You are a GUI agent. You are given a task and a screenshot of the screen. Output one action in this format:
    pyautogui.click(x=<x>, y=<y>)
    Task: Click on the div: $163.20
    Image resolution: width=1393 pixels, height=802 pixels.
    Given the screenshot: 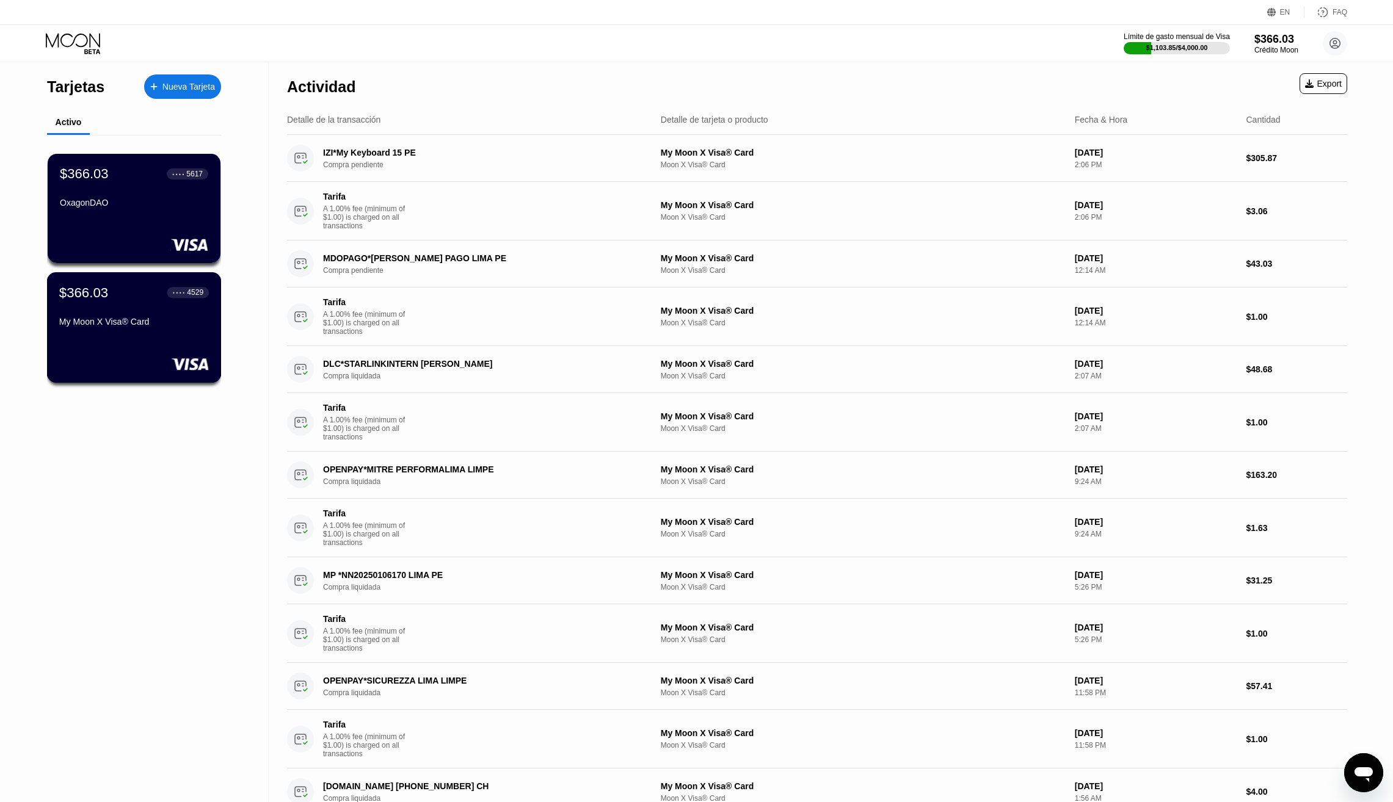 What is the action you would take?
    pyautogui.click(x=1296, y=475)
    